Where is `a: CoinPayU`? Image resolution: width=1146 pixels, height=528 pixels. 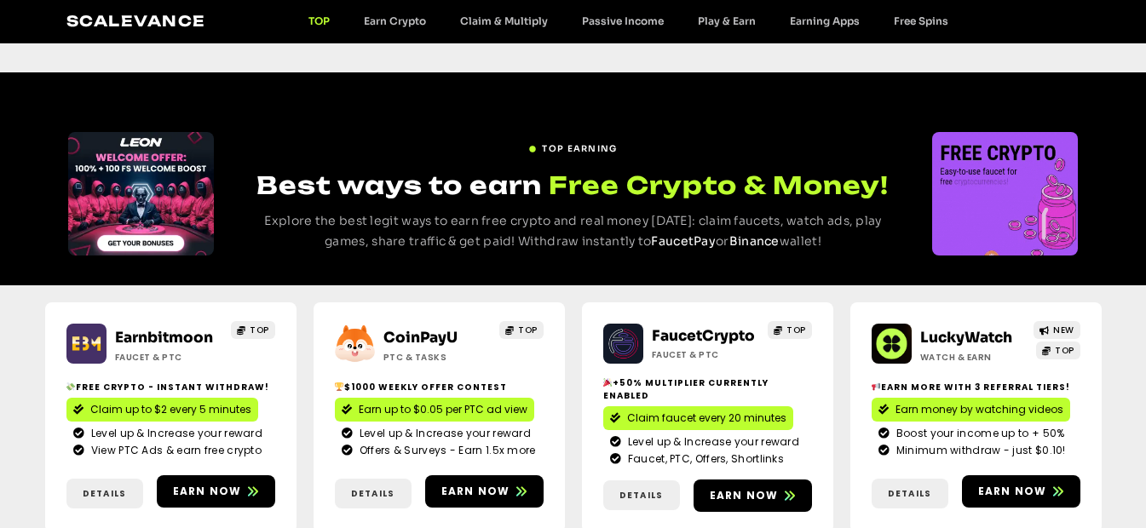 a: CoinPayU is located at coordinates (420, 337).